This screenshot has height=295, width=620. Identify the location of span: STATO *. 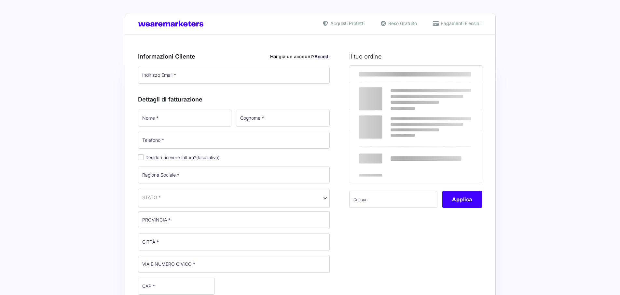
(151, 197).